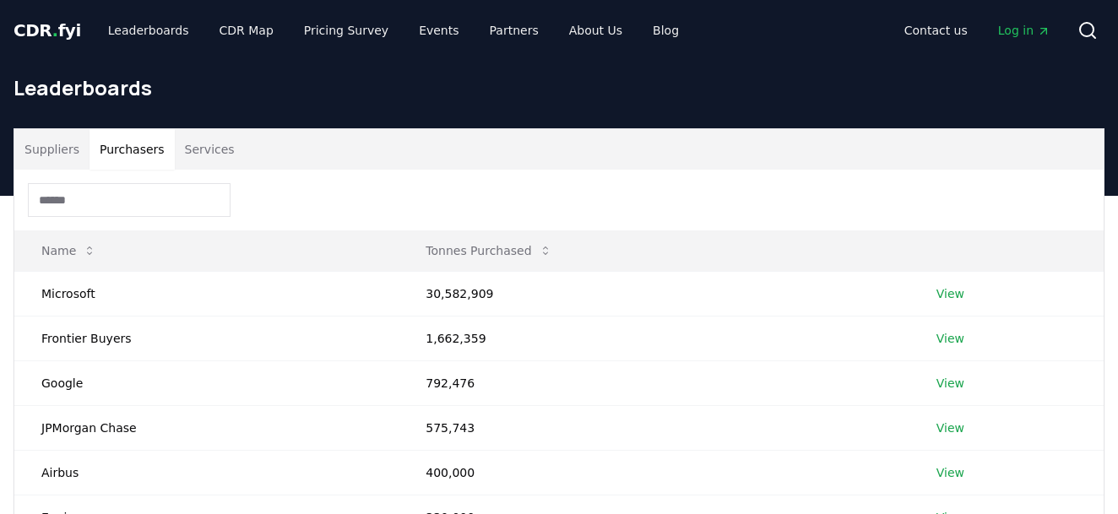  Describe the element at coordinates (1024, 30) in the screenshot. I see `span: Log in` at that location.